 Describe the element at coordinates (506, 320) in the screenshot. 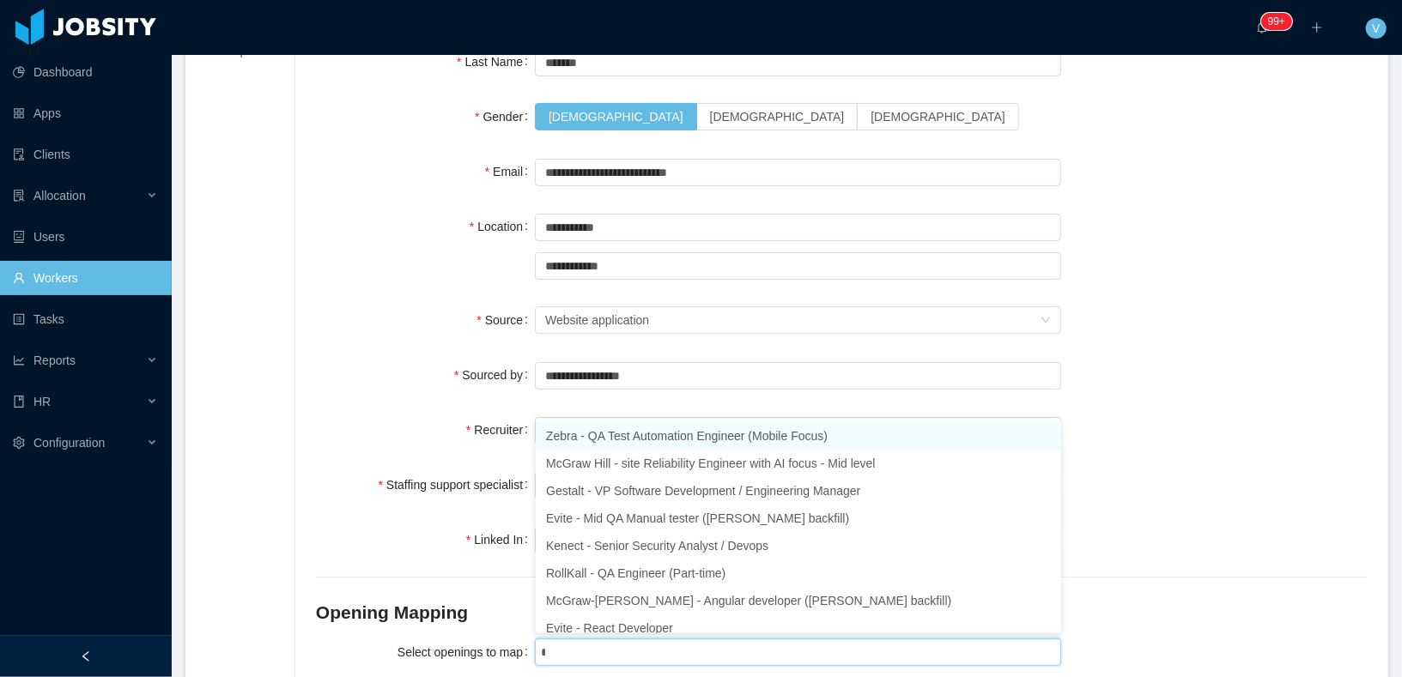

I see `label: Source` at that location.